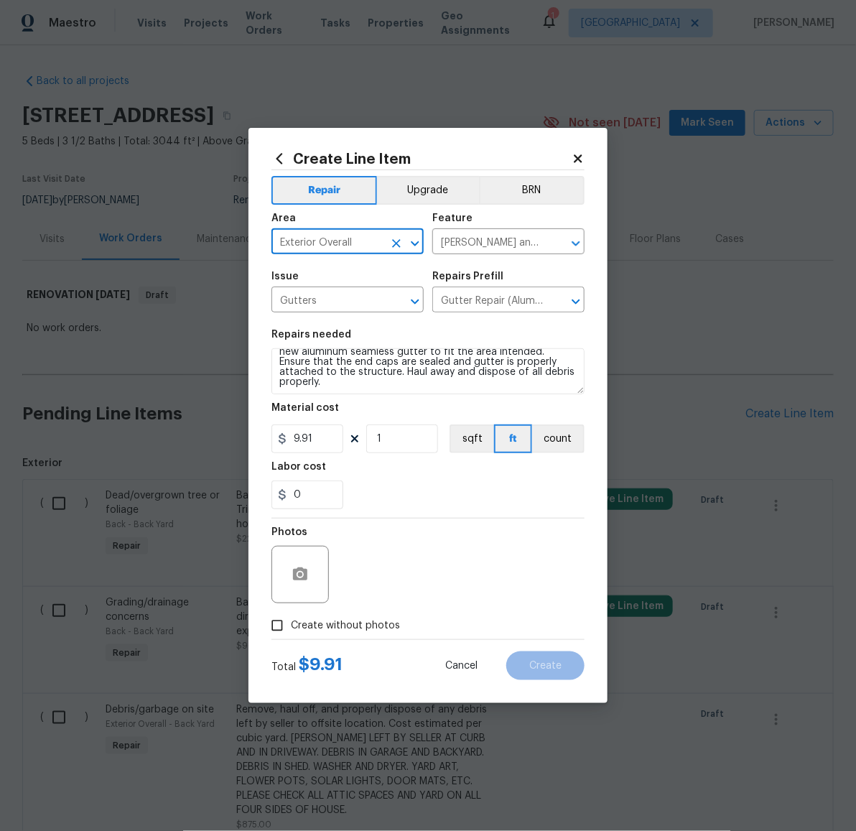 Image resolution: width=856 pixels, height=831 pixels. Describe the element at coordinates (453, 218) in the screenshot. I see `h5: Feature` at that location.